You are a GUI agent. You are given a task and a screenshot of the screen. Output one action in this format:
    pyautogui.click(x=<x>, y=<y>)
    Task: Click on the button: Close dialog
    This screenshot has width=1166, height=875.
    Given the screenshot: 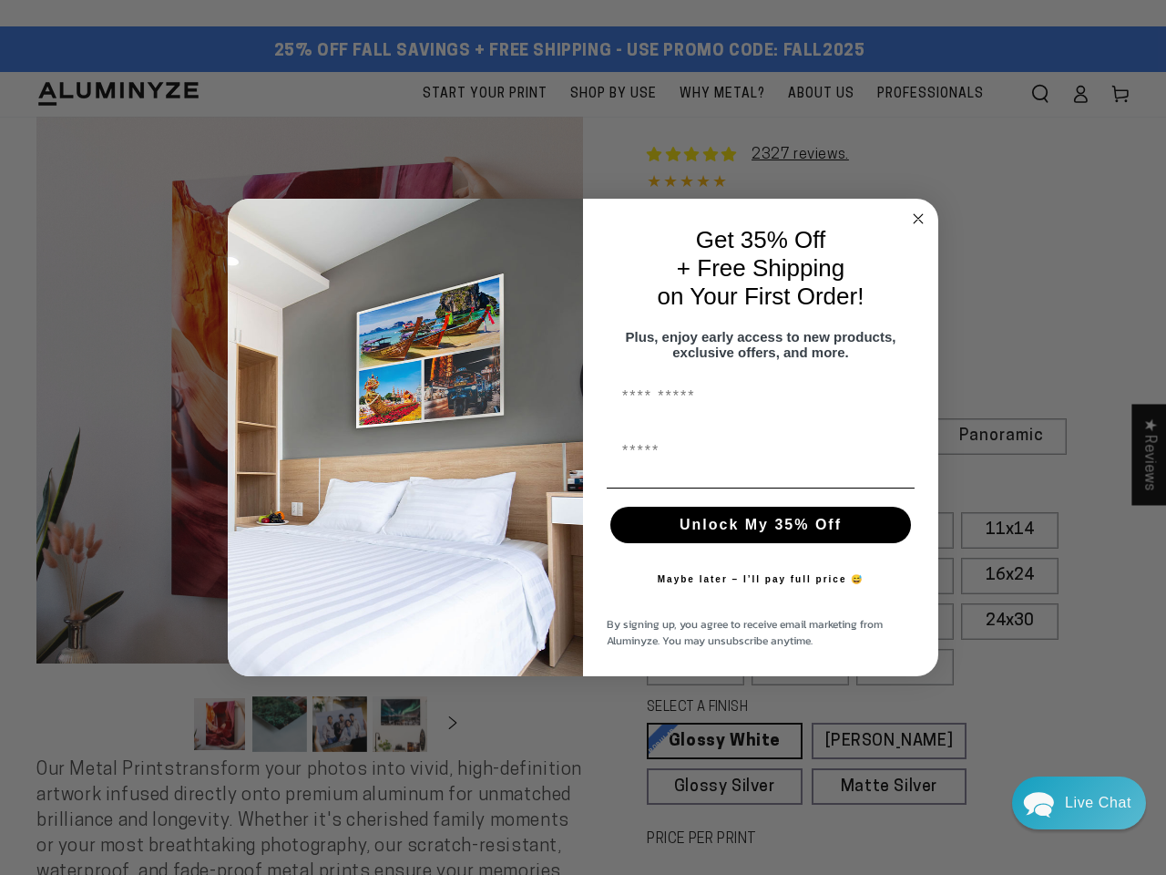 What is the action you would take?
    pyautogui.click(x=918, y=219)
    